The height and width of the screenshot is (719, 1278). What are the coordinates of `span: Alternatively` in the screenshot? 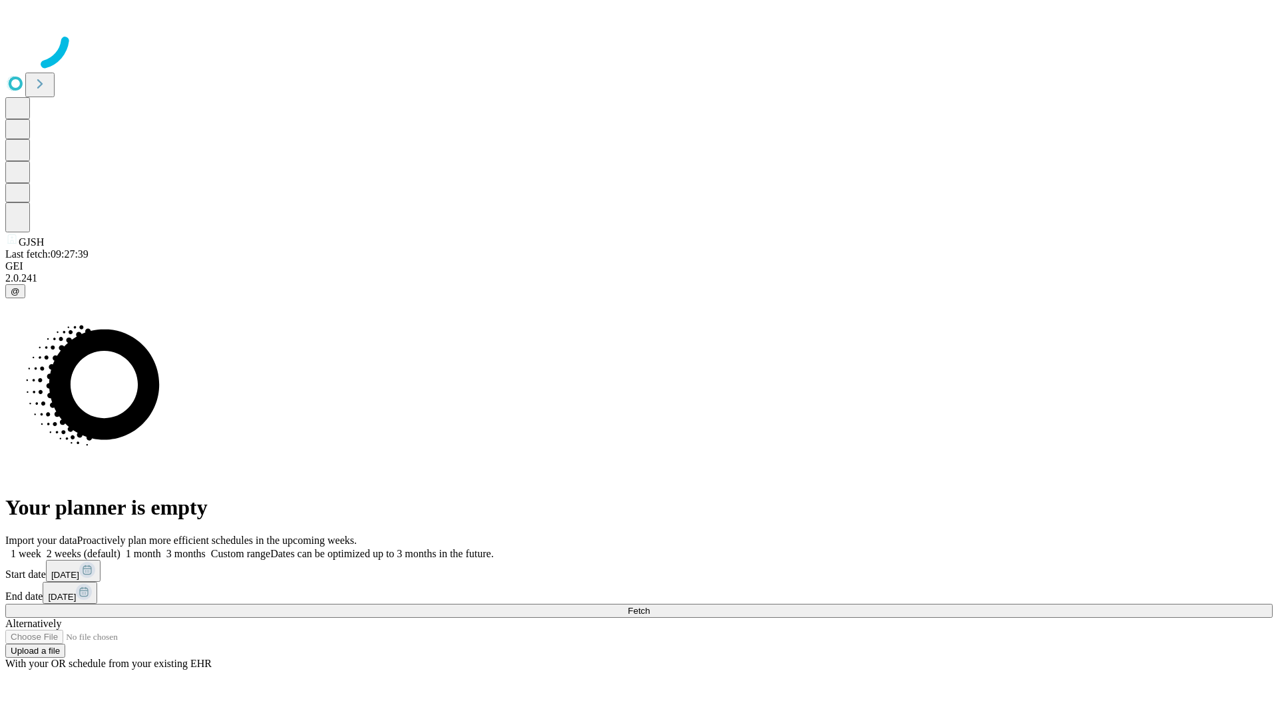 It's located at (33, 623).